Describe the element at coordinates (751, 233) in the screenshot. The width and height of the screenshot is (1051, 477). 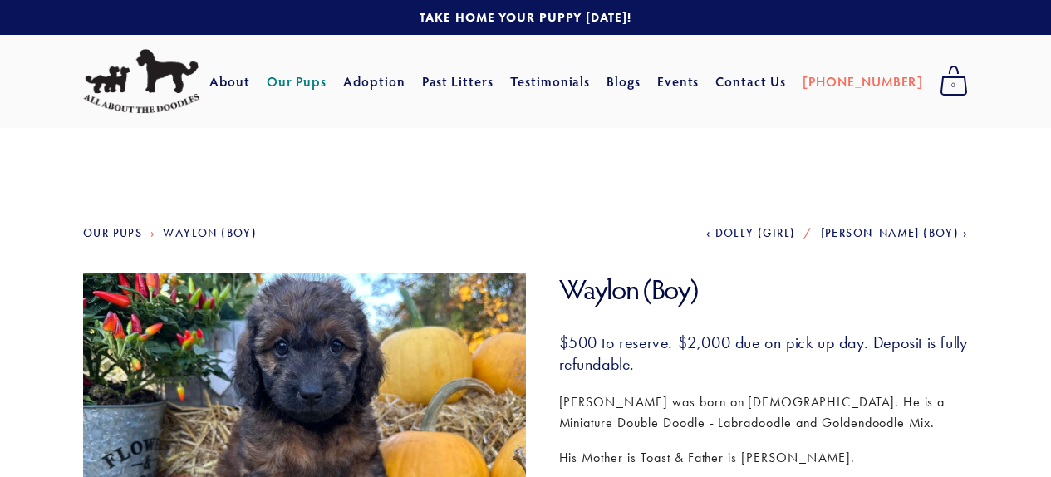
I see `a: Dolly (Girl)` at that location.